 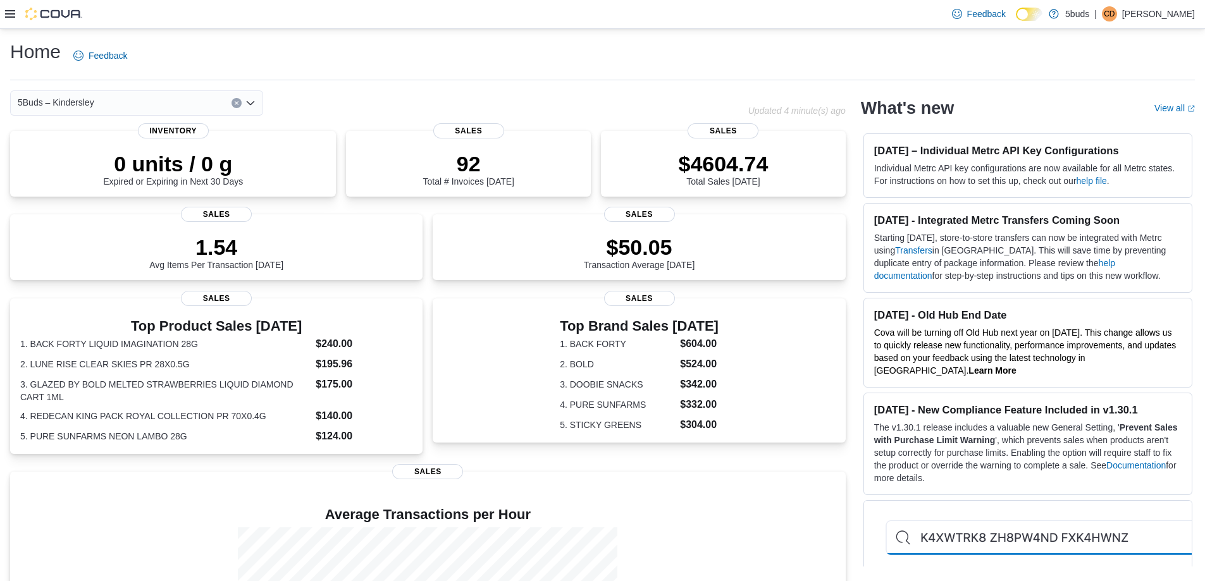 I want to click on dd: $240.00, so click(x=364, y=344).